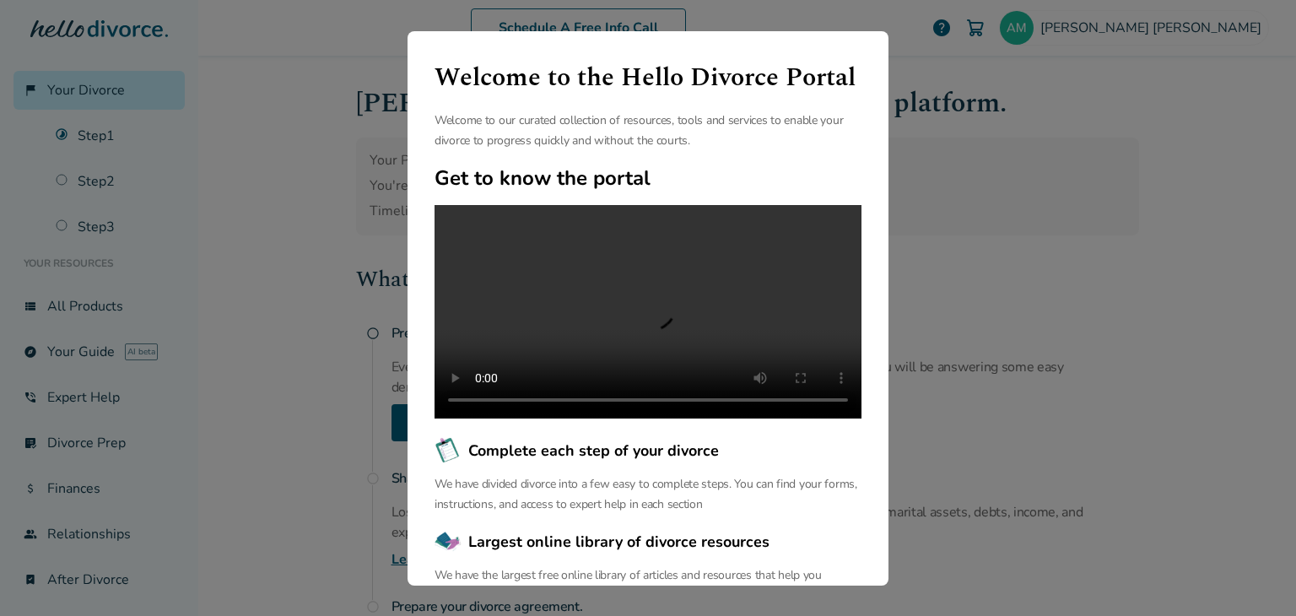 The width and height of the screenshot is (1296, 616). Describe the element at coordinates (648, 131) in the screenshot. I see `p: Welcome to our curated collection of resources, tools and services to enable your divorce to prog...` at that location.